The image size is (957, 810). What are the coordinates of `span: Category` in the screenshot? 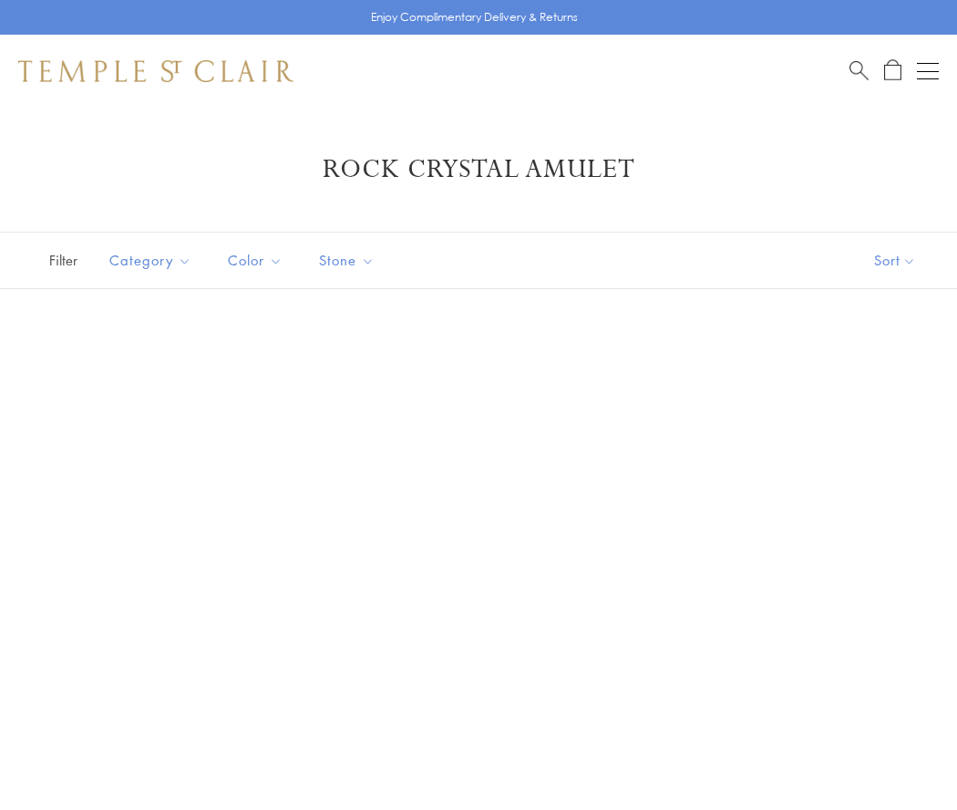 It's located at (152, 260).